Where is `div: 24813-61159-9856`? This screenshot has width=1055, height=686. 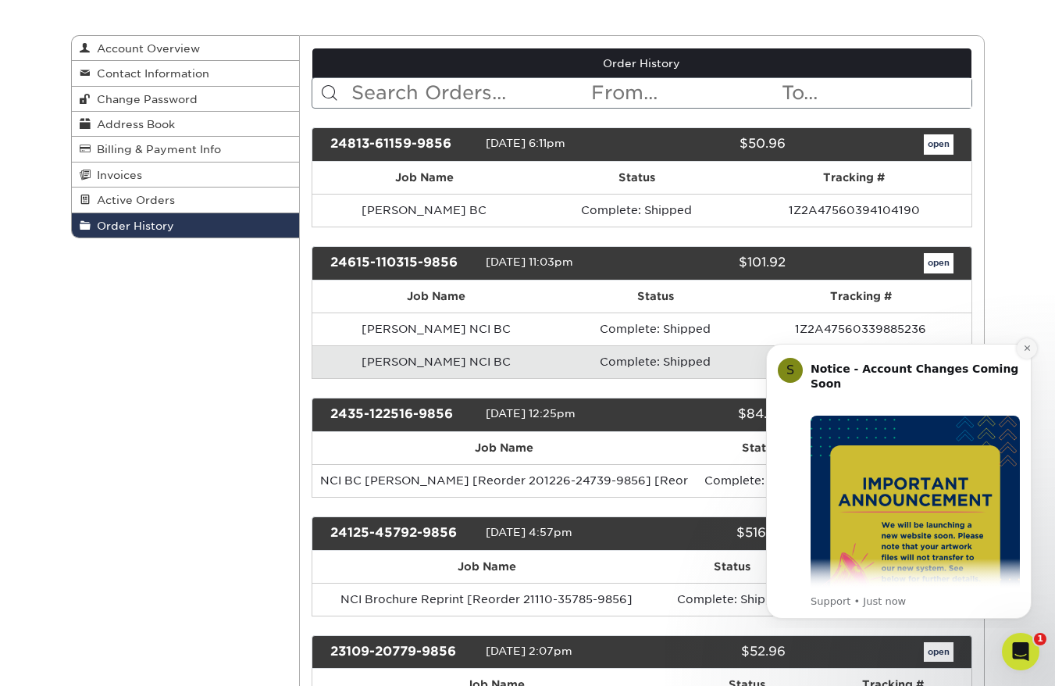 div: 24813-61159-9856 is located at coordinates (402, 144).